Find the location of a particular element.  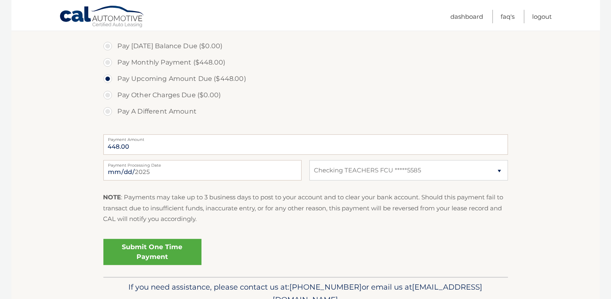

label: Pay Other Charges Due ($0.00) is located at coordinates (306, 95).